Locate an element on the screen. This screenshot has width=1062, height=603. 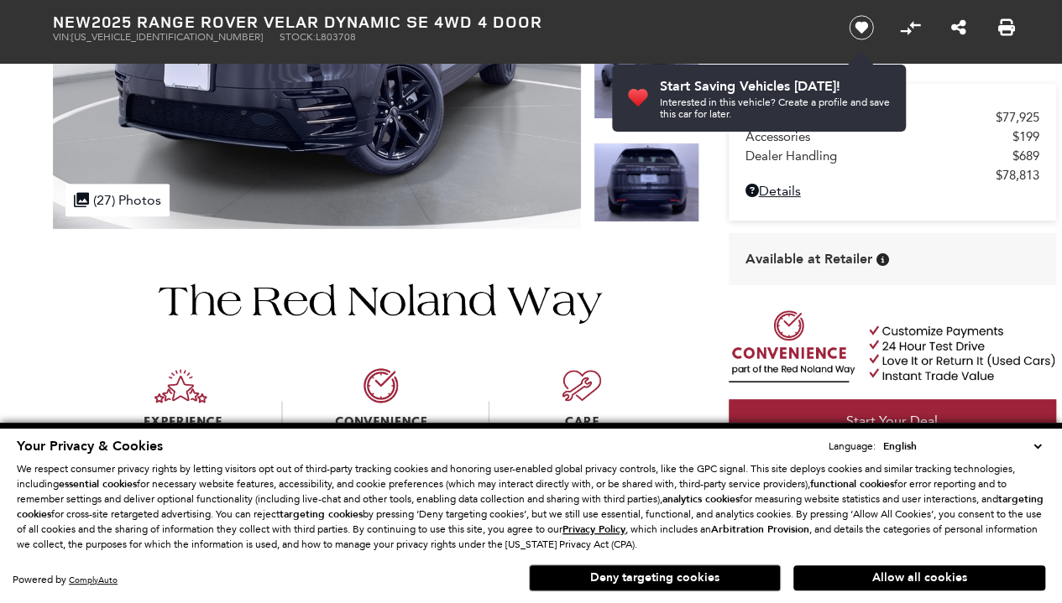
a: ComplyAuto is located at coordinates (93, 580).